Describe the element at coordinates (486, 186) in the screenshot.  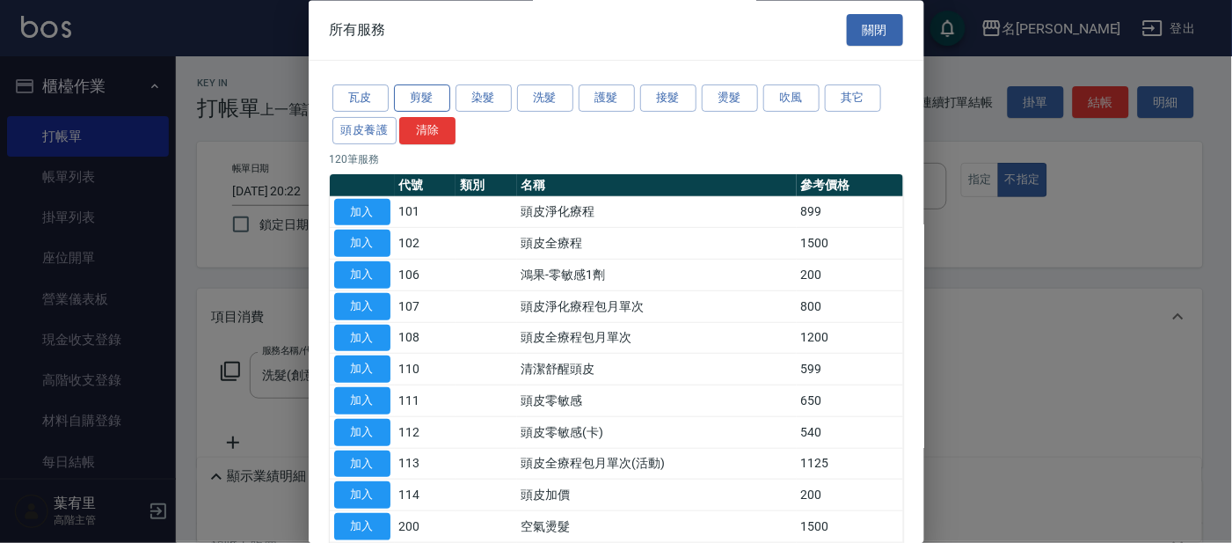
I see `th: 類別` at that location.